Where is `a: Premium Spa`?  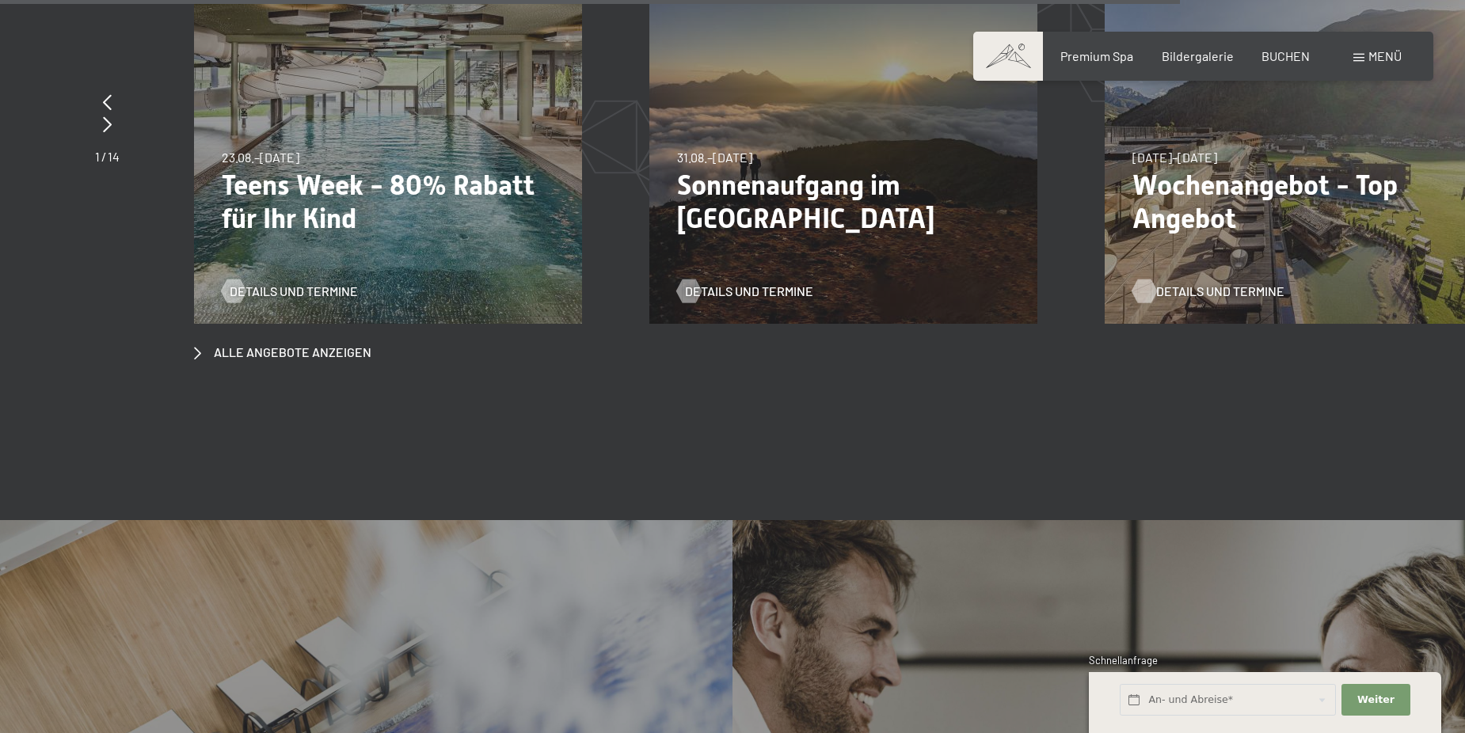 a: Premium Spa is located at coordinates (1097, 55).